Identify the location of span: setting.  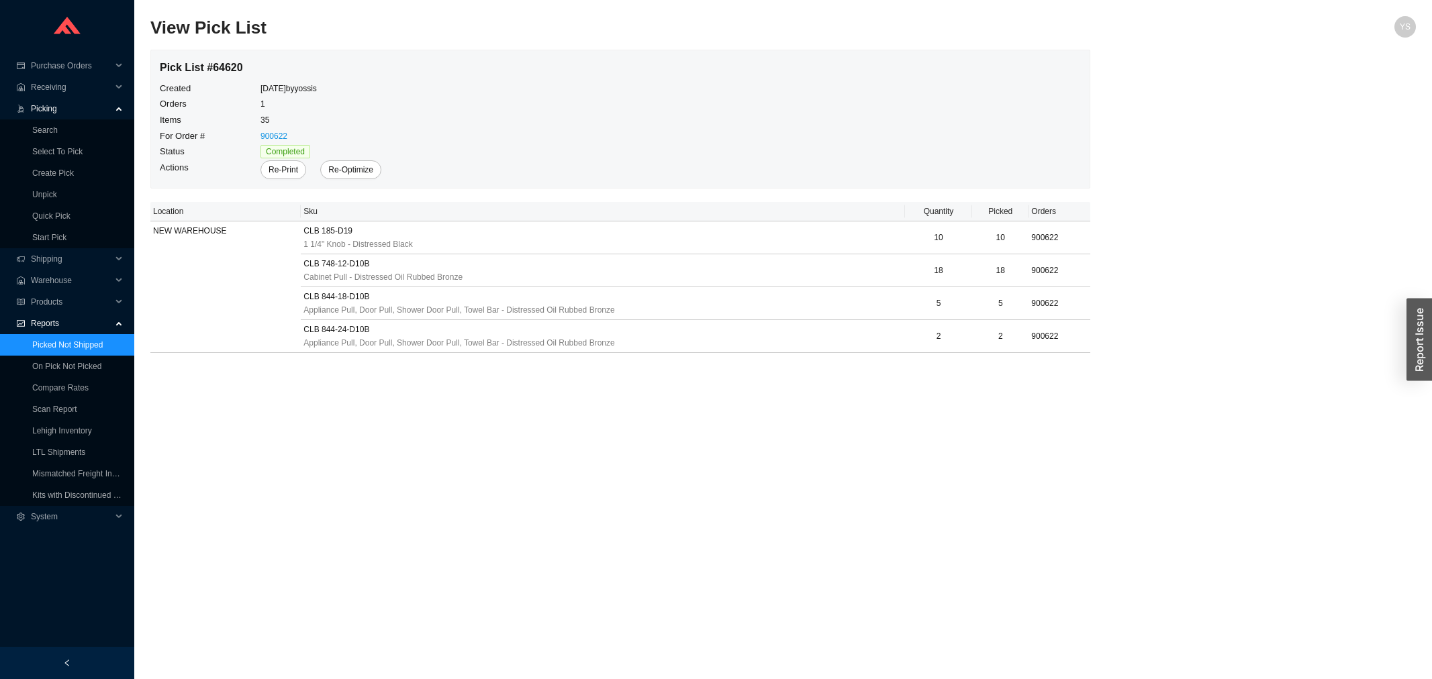
(21, 517).